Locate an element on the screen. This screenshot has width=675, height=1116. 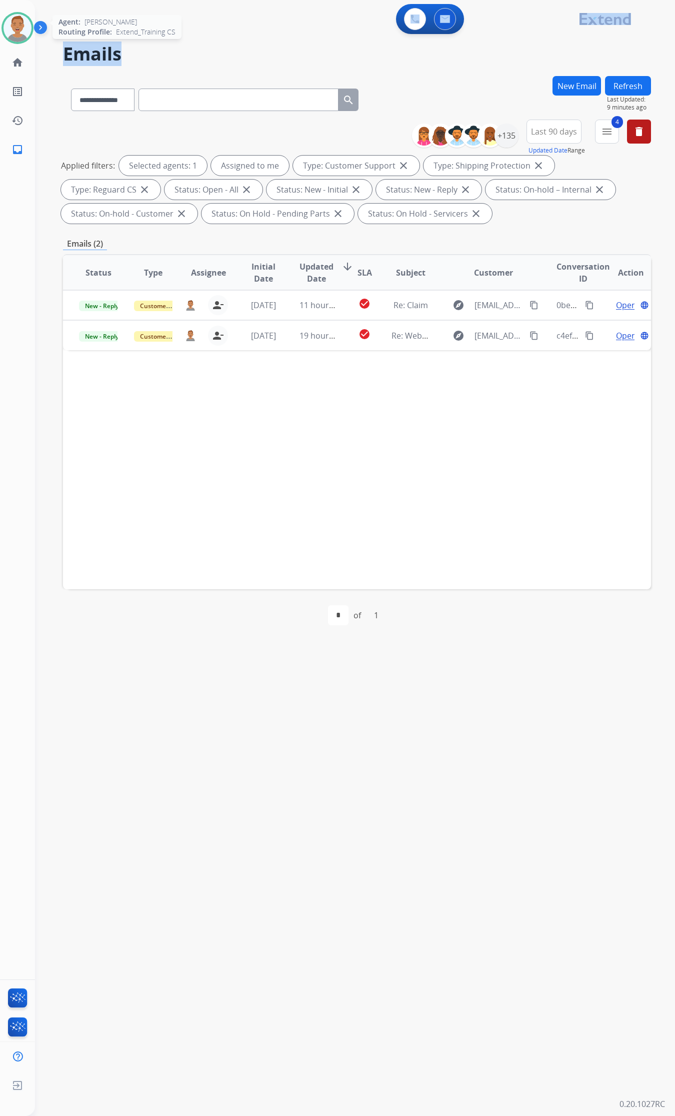
div: Type: Reguard CS is located at coordinates (111, 190).